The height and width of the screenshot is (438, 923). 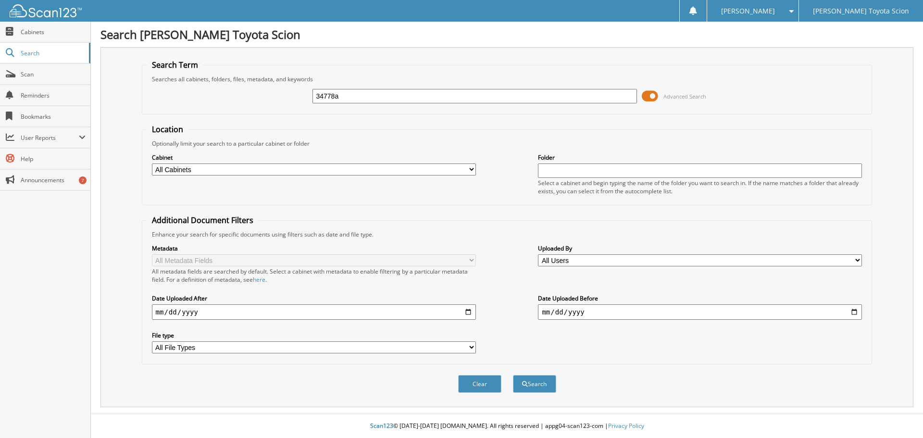 What do you see at coordinates (684, 96) in the screenshot?
I see `span: Advanced Search` at bounding box center [684, 96].